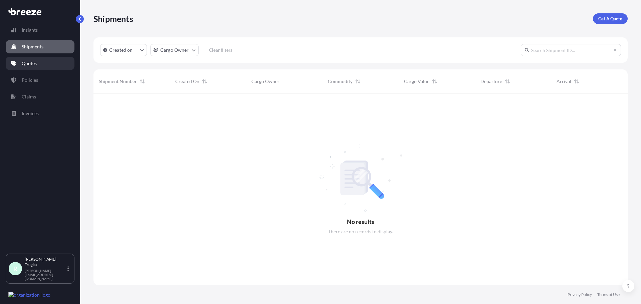 Image resolution: width=641 pixels, height=304 pixels. I want to click on a: Quotes, so click(40, 63).